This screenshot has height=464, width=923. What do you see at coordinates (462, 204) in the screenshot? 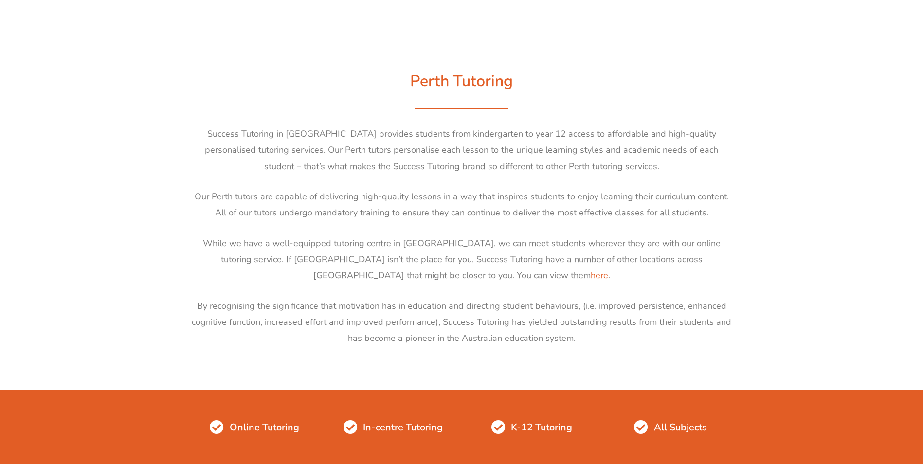
I see `span: Our Perth tutors are capable of delivering high-quality lessons in a way that inspires students t...` at bounding box center [462, 204].